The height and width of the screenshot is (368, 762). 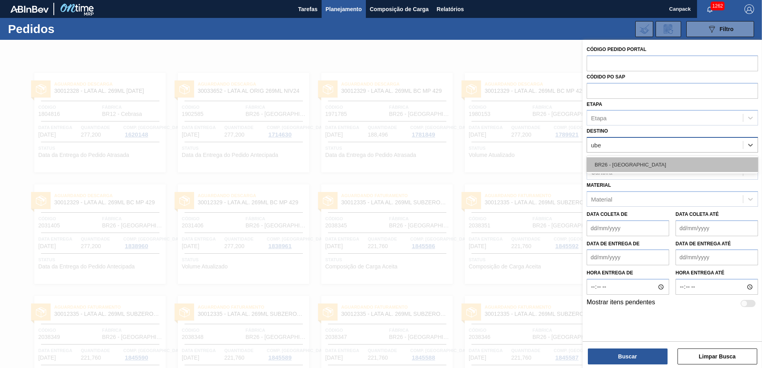 I want to click on span: Composição de Carga, so click(x=399, y=9).